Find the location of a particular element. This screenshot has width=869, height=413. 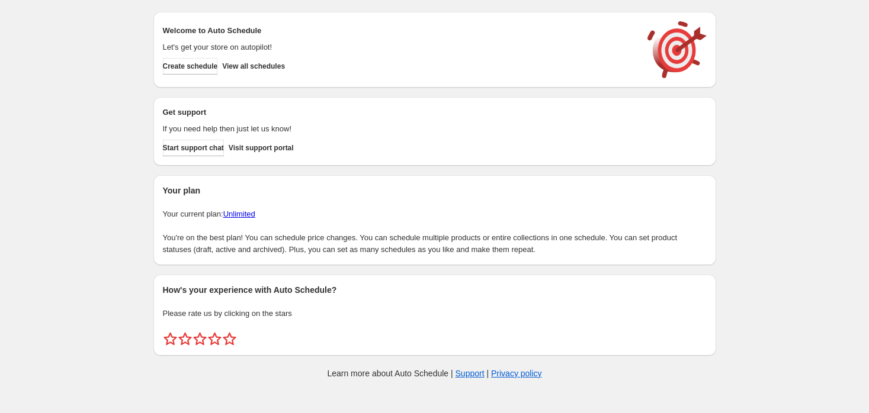

h2: Get support is located at coordinates (399, 113).